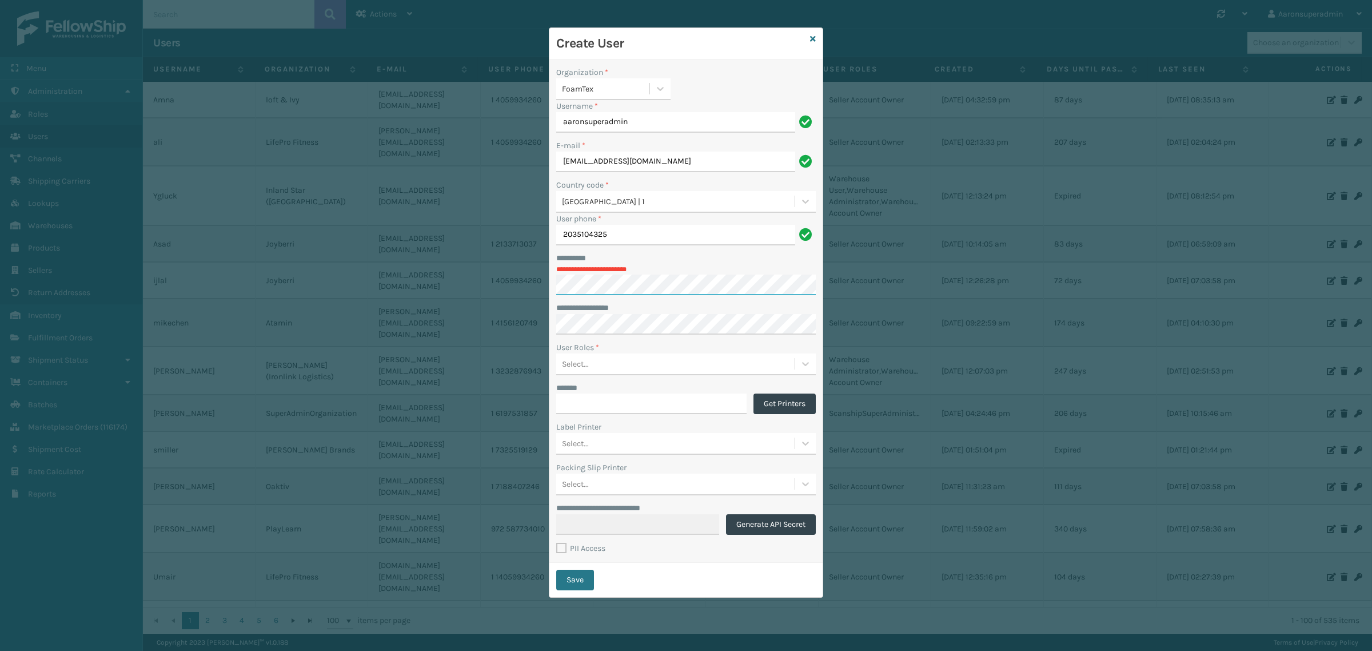 The height and width of the screenshot is (651, 1372). I want to click on label: User phone, so click(579, 218).